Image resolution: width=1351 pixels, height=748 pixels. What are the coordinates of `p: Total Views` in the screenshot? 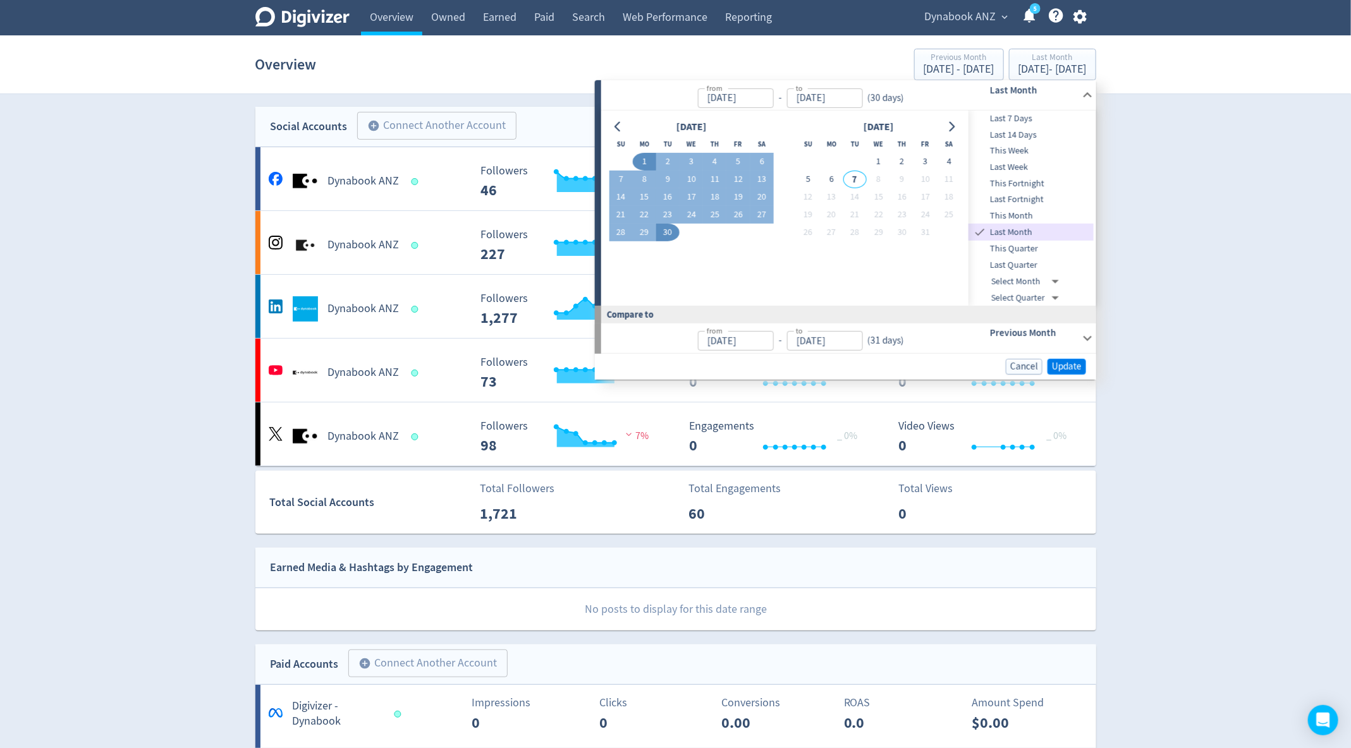 It's located at (935, 489).